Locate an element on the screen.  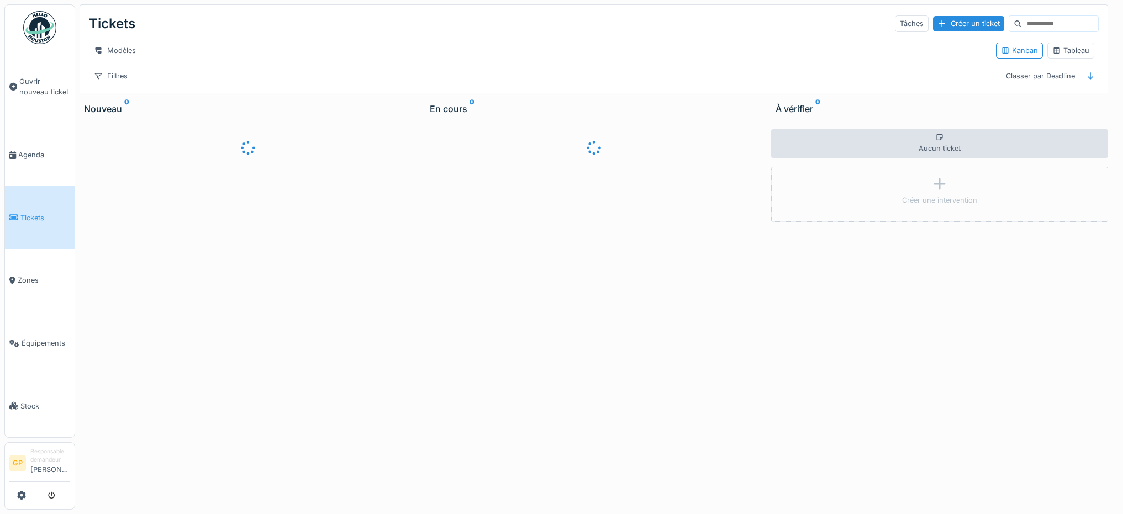
div: Créer un ticket is located at coordinates (969, 23).